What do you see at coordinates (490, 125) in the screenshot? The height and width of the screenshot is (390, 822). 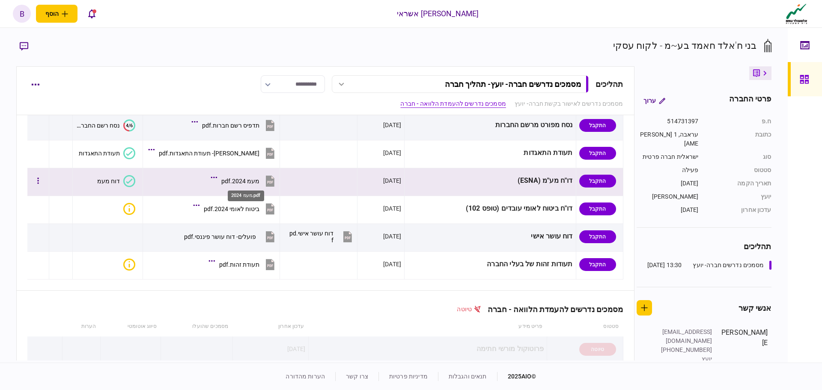 I see `div: נסח מפורט מרשם החברות` at bounding box center [490, 125].